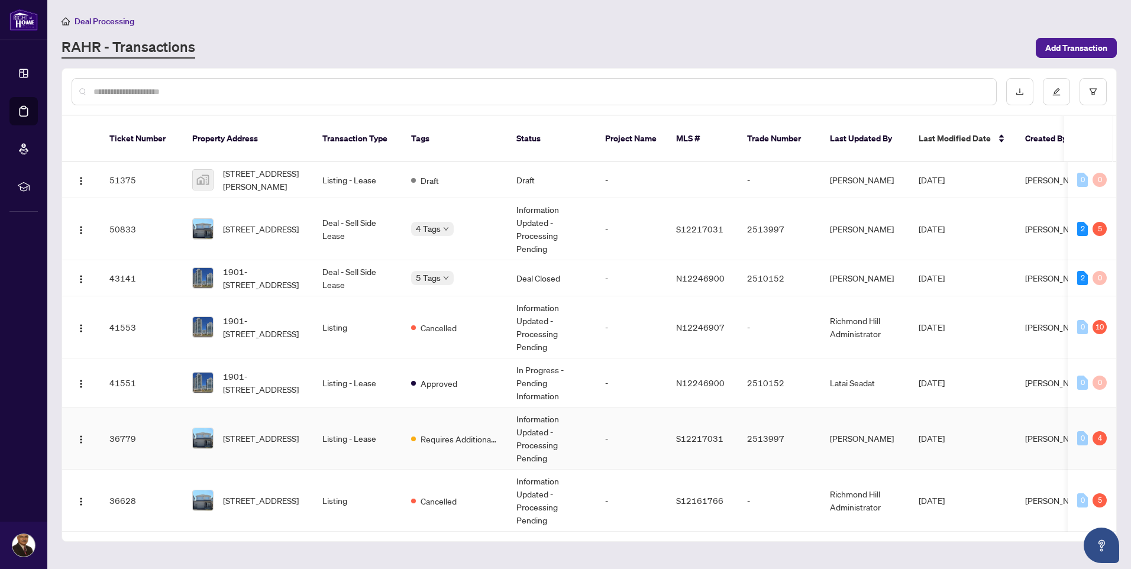 The height and width of the screenshot is (569, 1131). What do you see at coordinates (141, 383) in the screenshot?
I see `td: 41551` at bounding box center [141, 383].